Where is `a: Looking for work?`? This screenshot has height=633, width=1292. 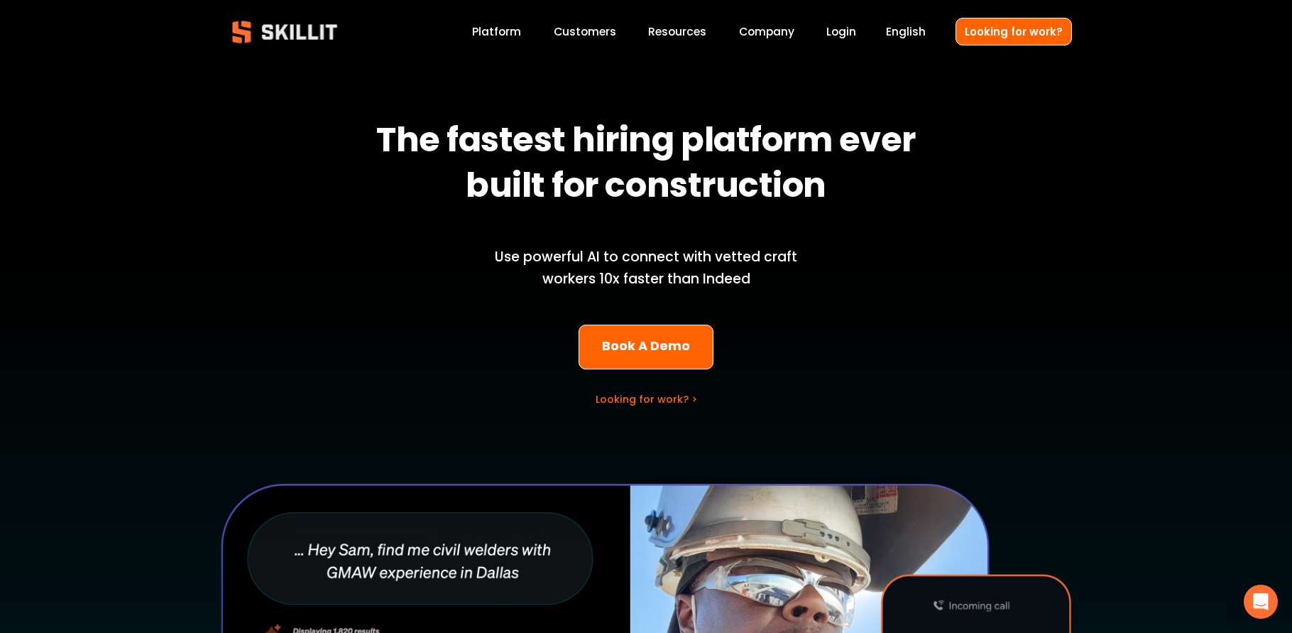
a: Looking for work? is located at coordinates (1014, 31).